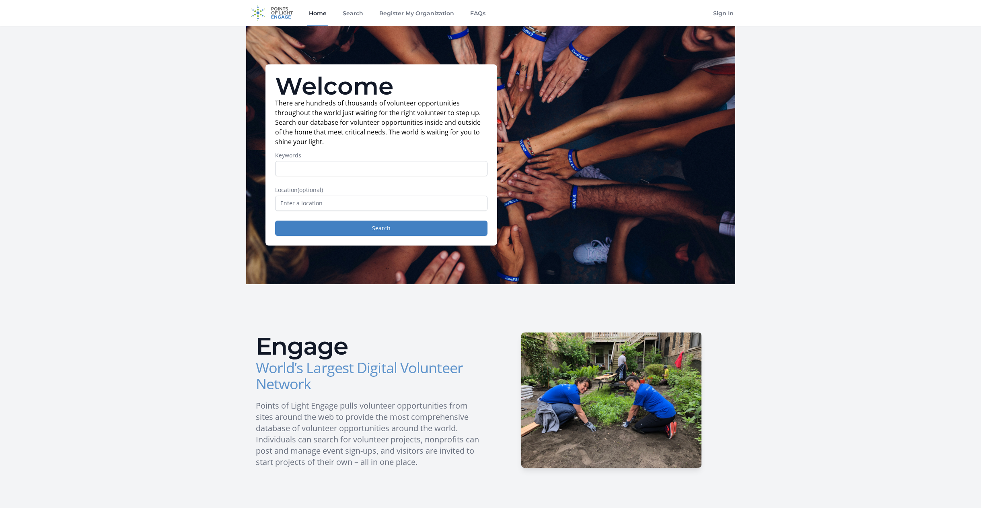  What do you see at coordinates (381, 228) in the screenshot?
I see `button: Search` at bounding box center [381, 228].